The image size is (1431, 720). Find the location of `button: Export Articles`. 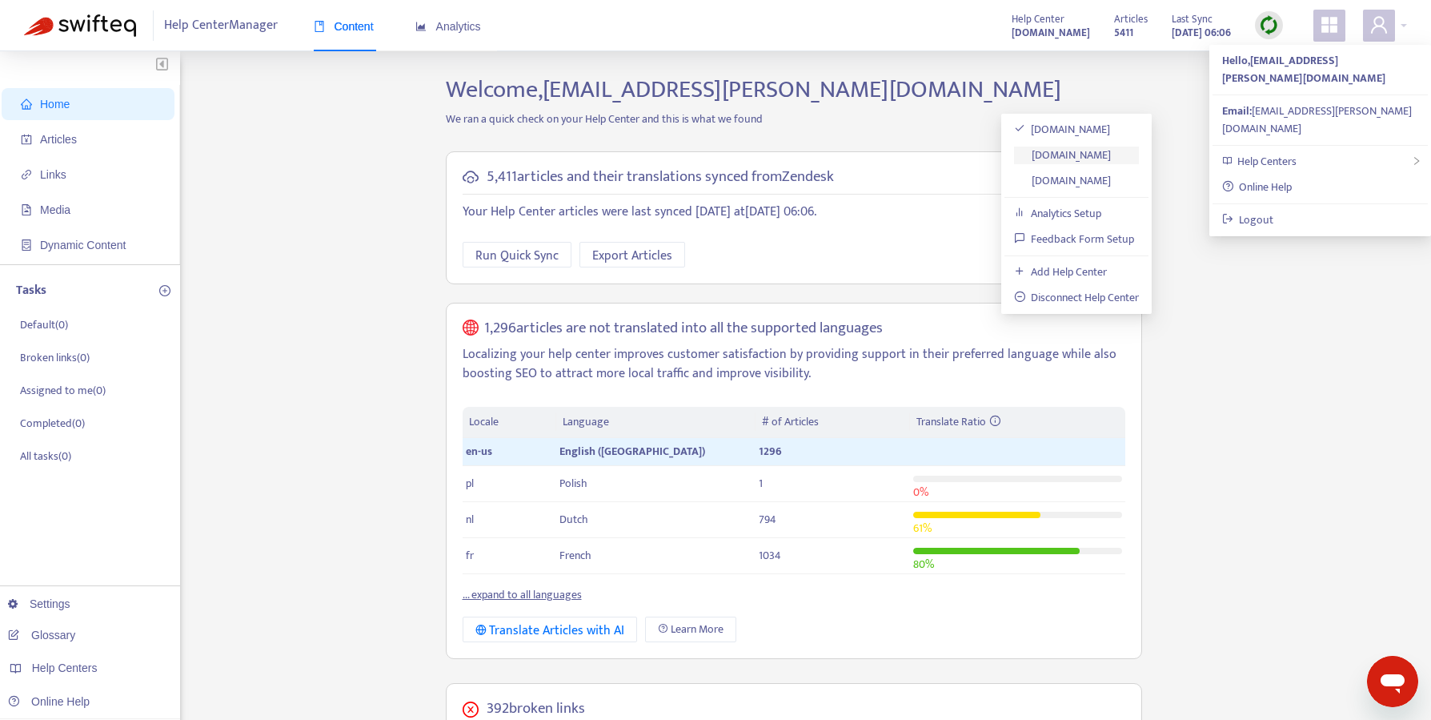

button: Export Articles is located at coordinates (632, 255).